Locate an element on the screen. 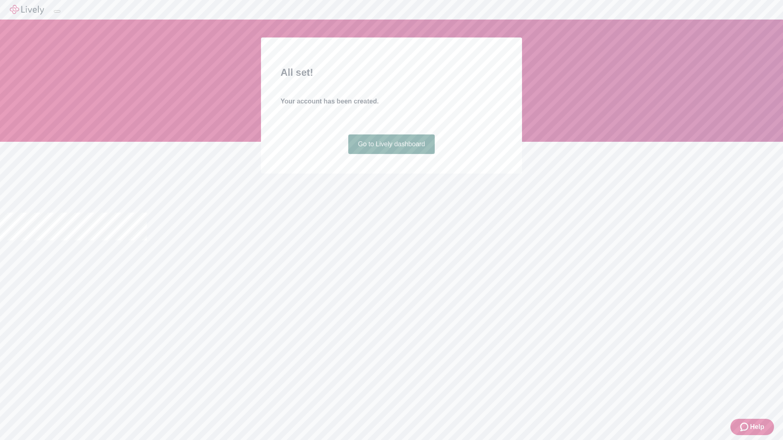 The height and width of the screenshot is (440, 783). h4: Your account has been created. is located at coordinates (392, 102).